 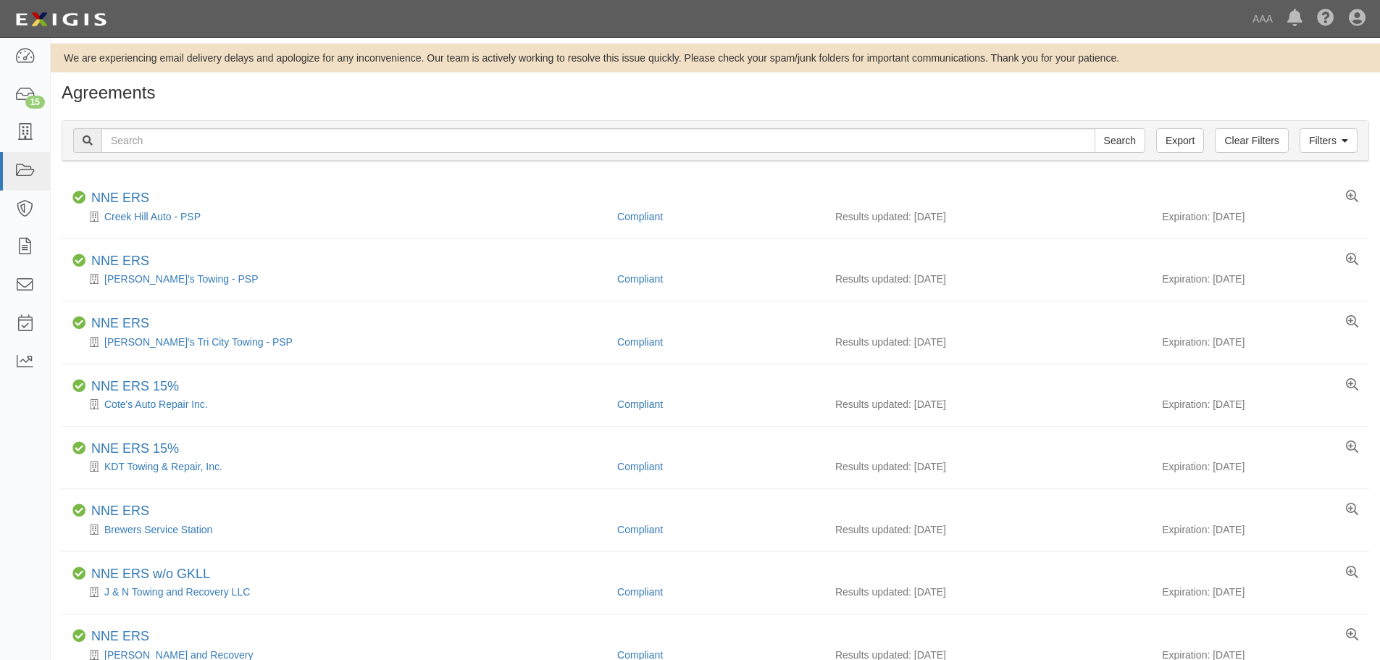 What do you see at coordinates (1329, 141) in the screenshot?
I see `a: Filters` at bounding box center [1329, 141].